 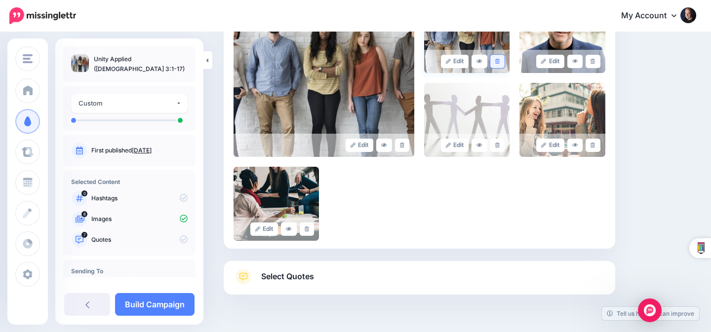 What do you see at coordinates (649, 310) in the screenshot?
I see `div: Open Intercom Messenger` at bounding box center [649, 310].